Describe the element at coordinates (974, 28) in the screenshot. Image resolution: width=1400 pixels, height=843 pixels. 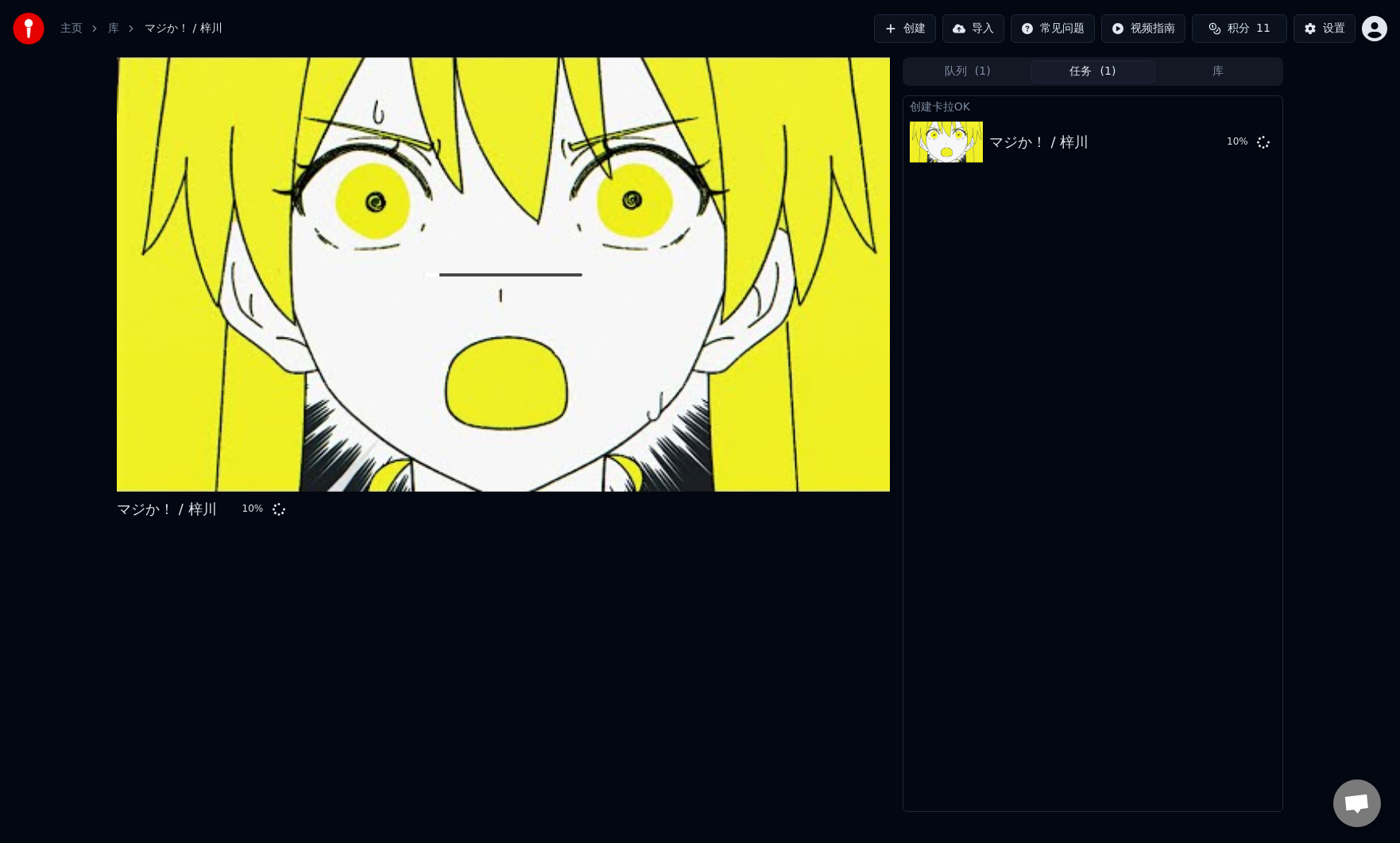
I see `button: 导入` at that location.